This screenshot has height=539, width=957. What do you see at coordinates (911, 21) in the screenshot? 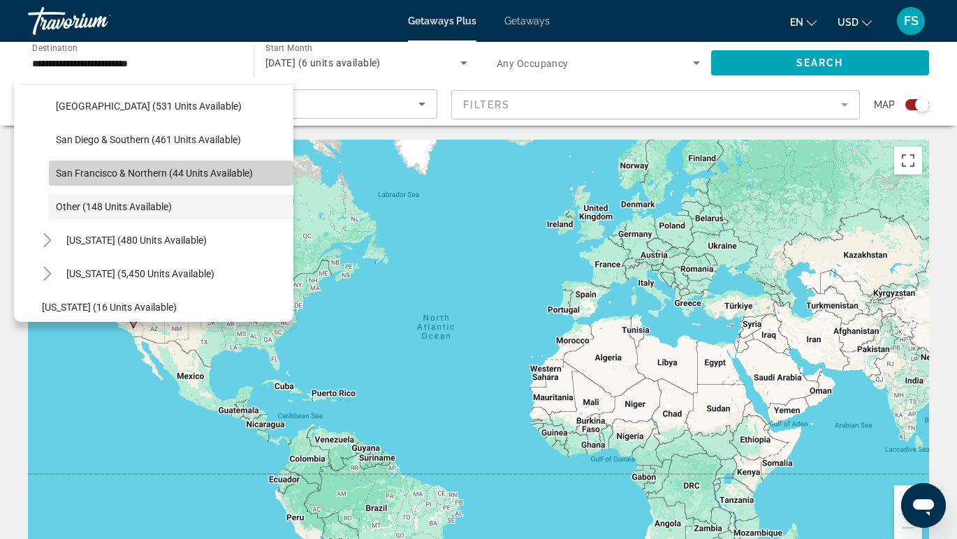
I see `span: FS` at bounding box center [911, 21].